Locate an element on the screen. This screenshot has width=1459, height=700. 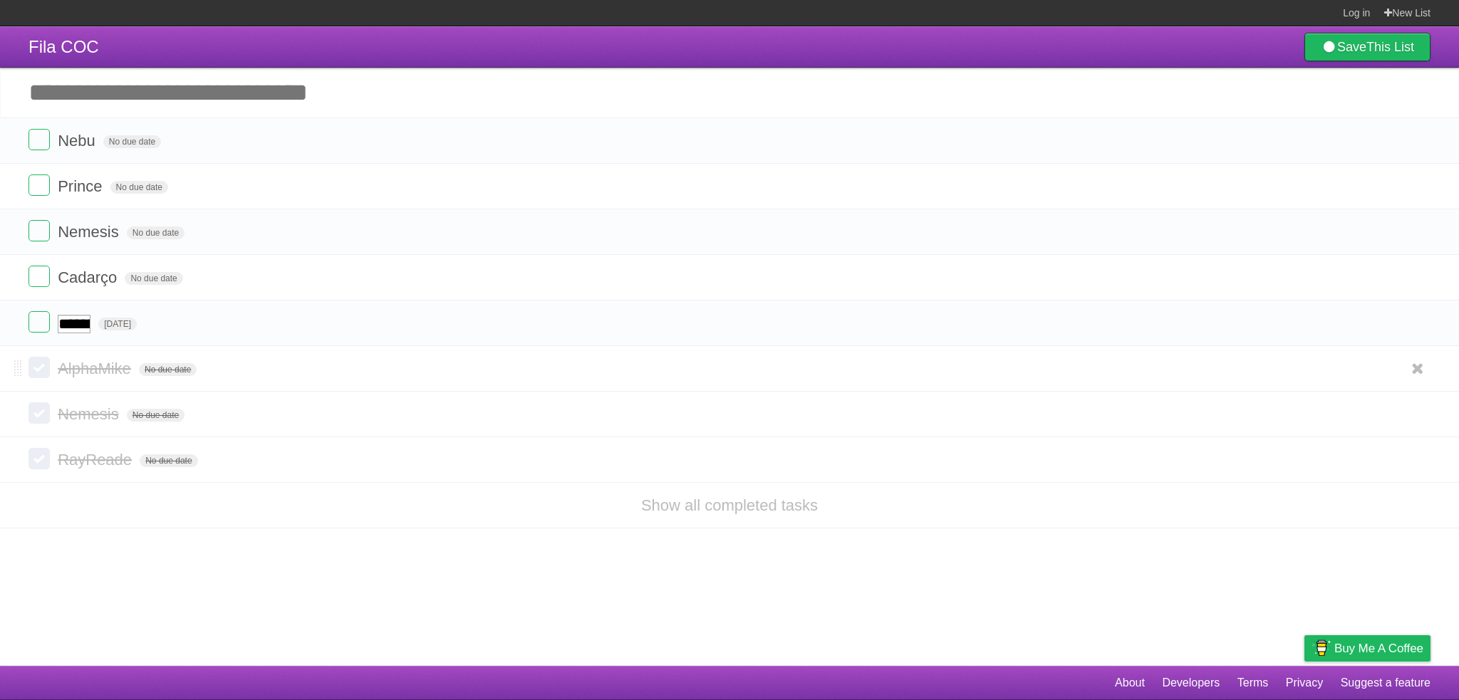
span: Nebu is located at coordinates (78, 140).